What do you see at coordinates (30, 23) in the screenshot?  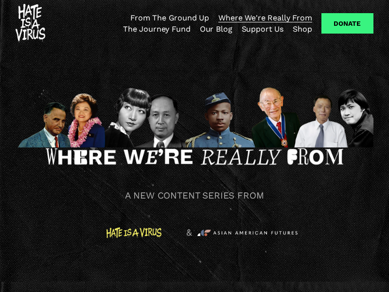 I see `img: #HATEISAVIRUS` at bounding box center [30, 23].